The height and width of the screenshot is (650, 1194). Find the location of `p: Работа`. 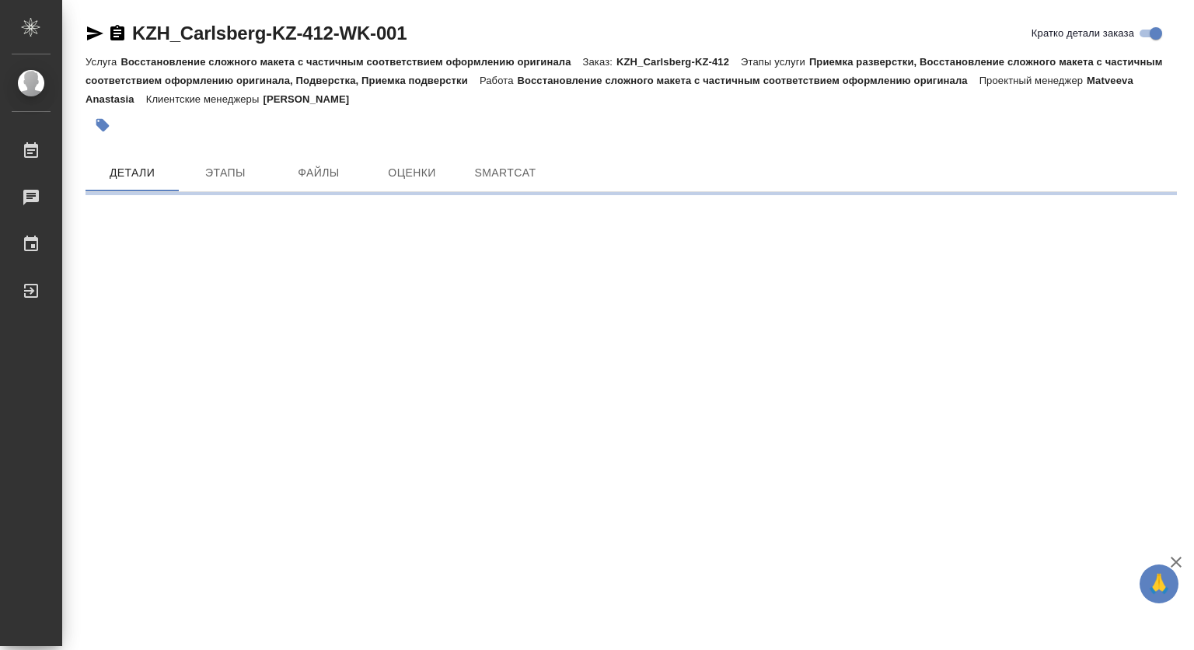

p: Работа is located at coordinates (498, 80).